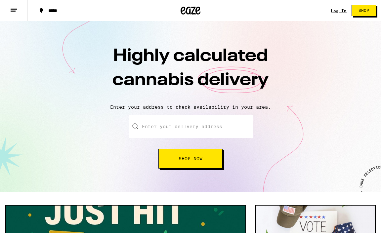 The height and width of the screenshot is (233, 381). What do you see at coordinates (364, 11) in the screenshot?
I see `span: Shop` at bounding box center [364, 11].